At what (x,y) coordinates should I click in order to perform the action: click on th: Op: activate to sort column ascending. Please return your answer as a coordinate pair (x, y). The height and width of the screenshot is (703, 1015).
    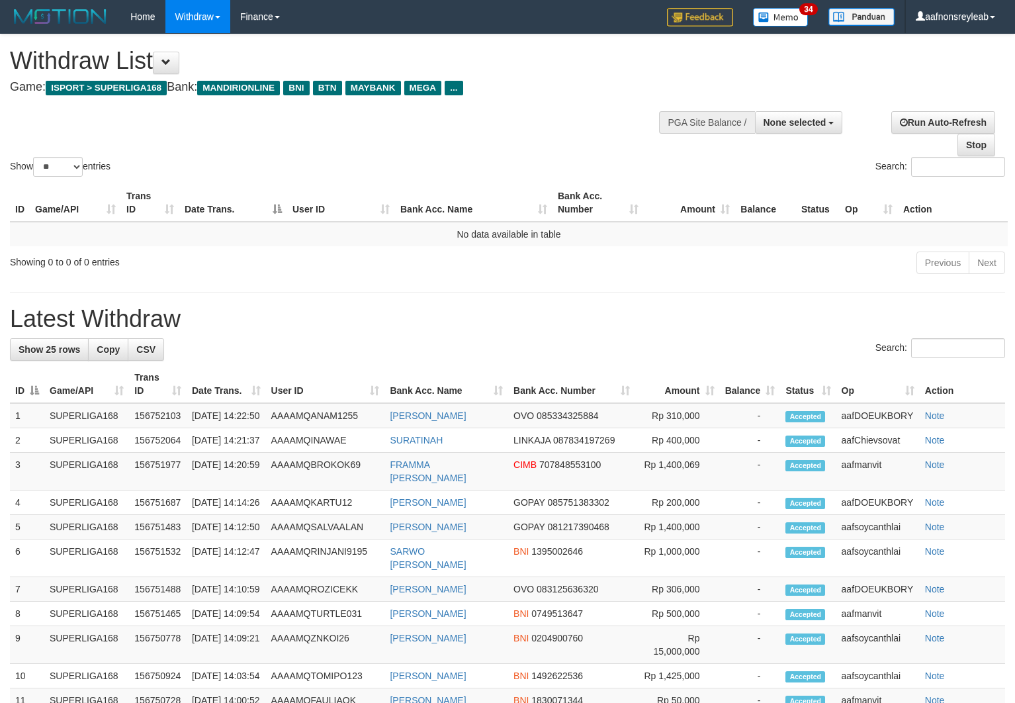
    Looking at the image, I should click on (878, 384).